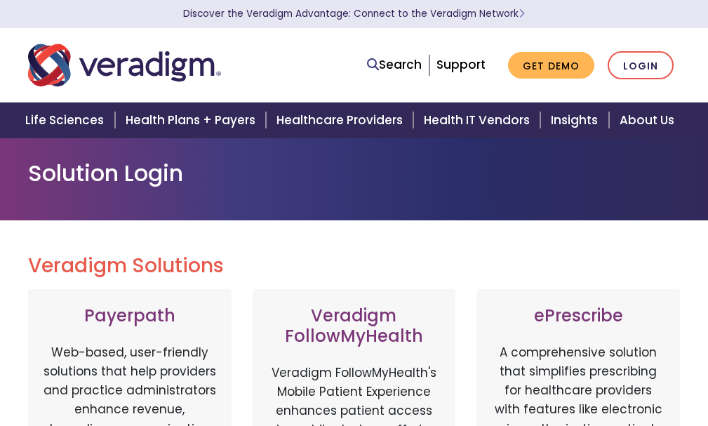  Describe the element at coordinates (124, 65) in the screenshot. I see `a: Veradigm logo` at that location.